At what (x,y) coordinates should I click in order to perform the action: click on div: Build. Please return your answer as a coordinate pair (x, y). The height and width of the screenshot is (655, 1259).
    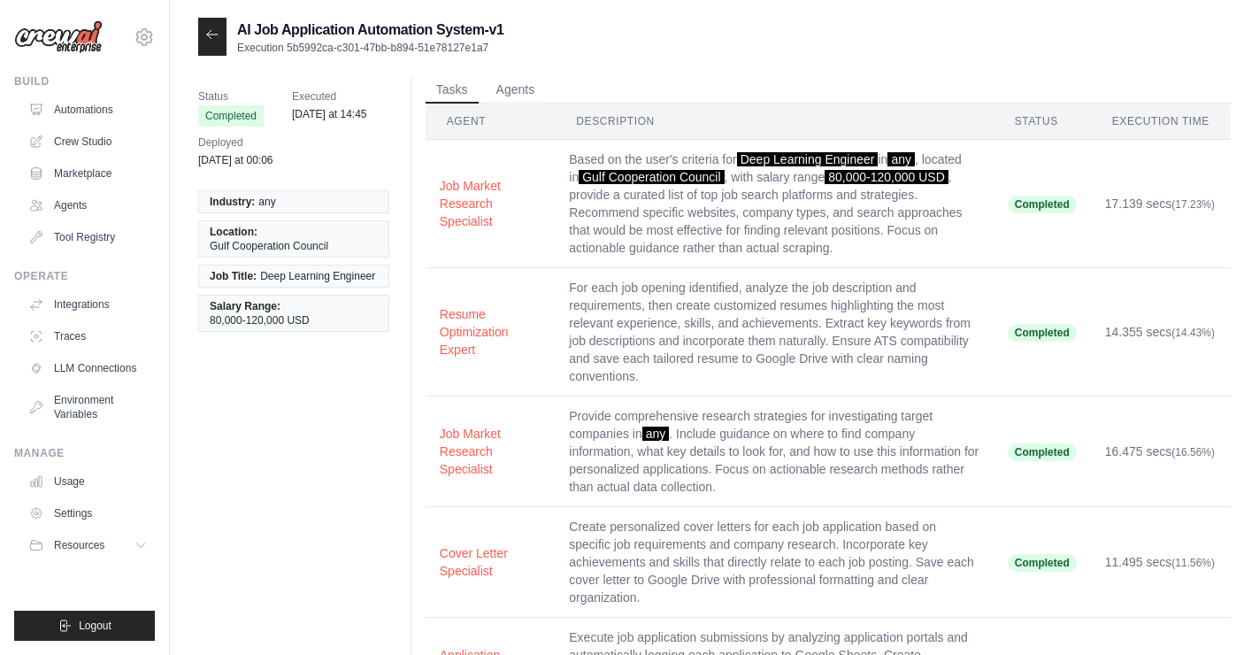
    Looking at the image, I should click on (84, 81).